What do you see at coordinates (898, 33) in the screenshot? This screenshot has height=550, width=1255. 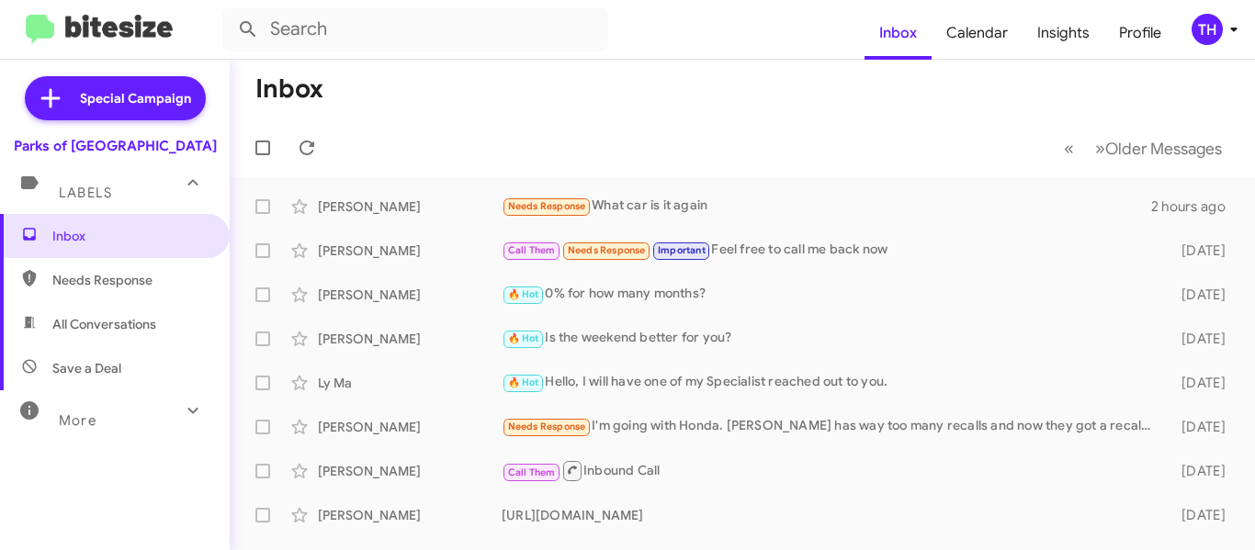 I see `a: Inbox` at bounding box center [898, 33].